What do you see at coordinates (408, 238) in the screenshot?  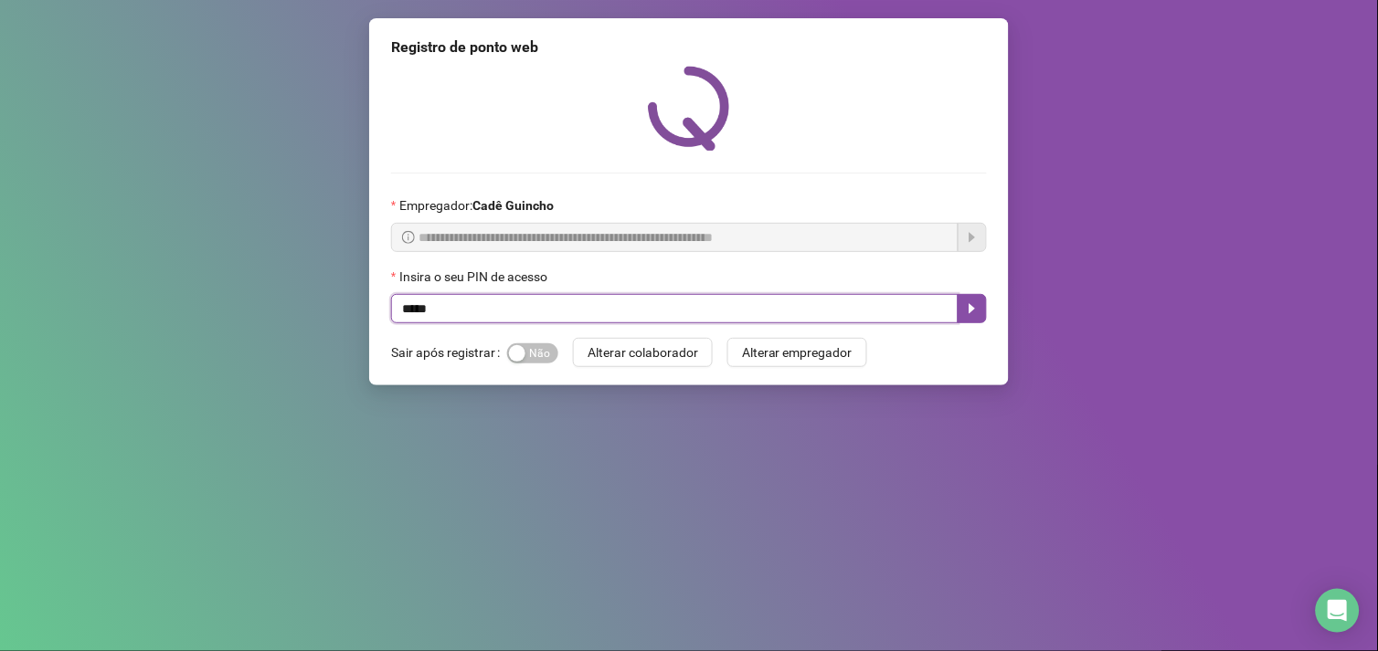 I see `span: info-circle` at bounding box center [408, 238].